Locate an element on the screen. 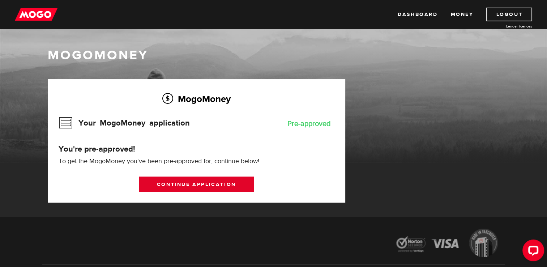  h1: MogoMoney is located at coordinates (274, 55).